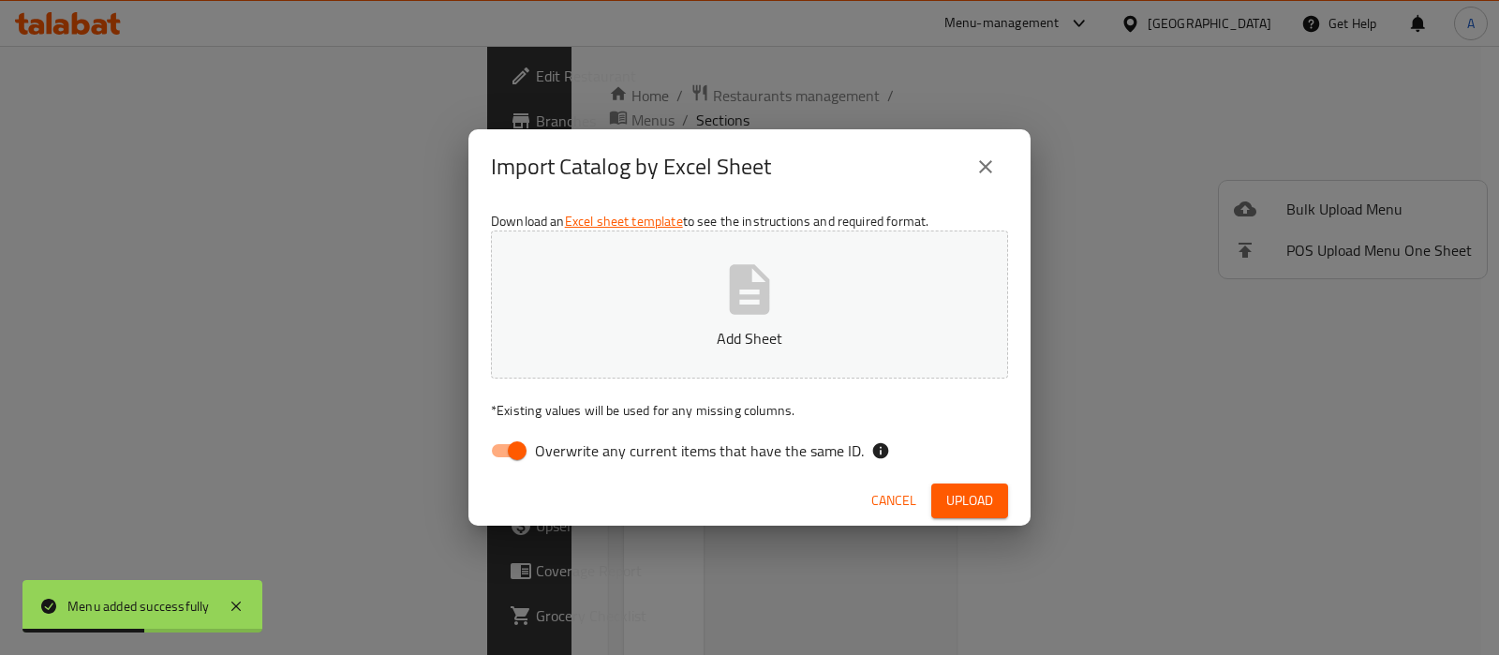 This screenshot has width=1499, height=655. What do you see at coordinates (970, 500) in the screenshot?
I see `span: Upload` at bounding box center [970, 500].